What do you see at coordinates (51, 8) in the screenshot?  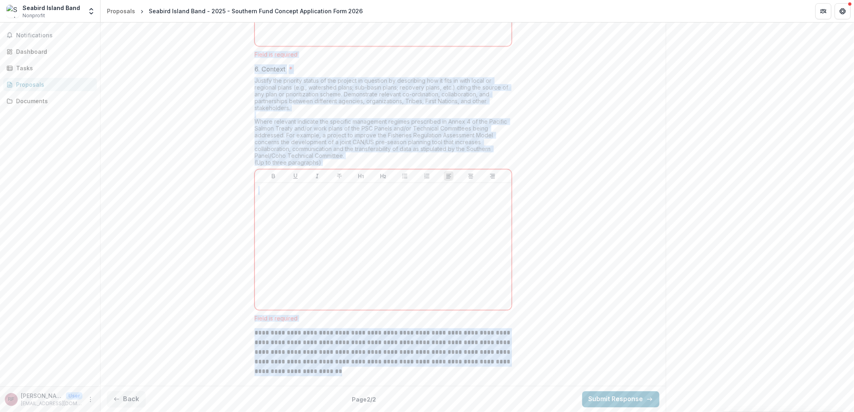 I see `div: Seabird Island Band` at bounding box center [51, 8].